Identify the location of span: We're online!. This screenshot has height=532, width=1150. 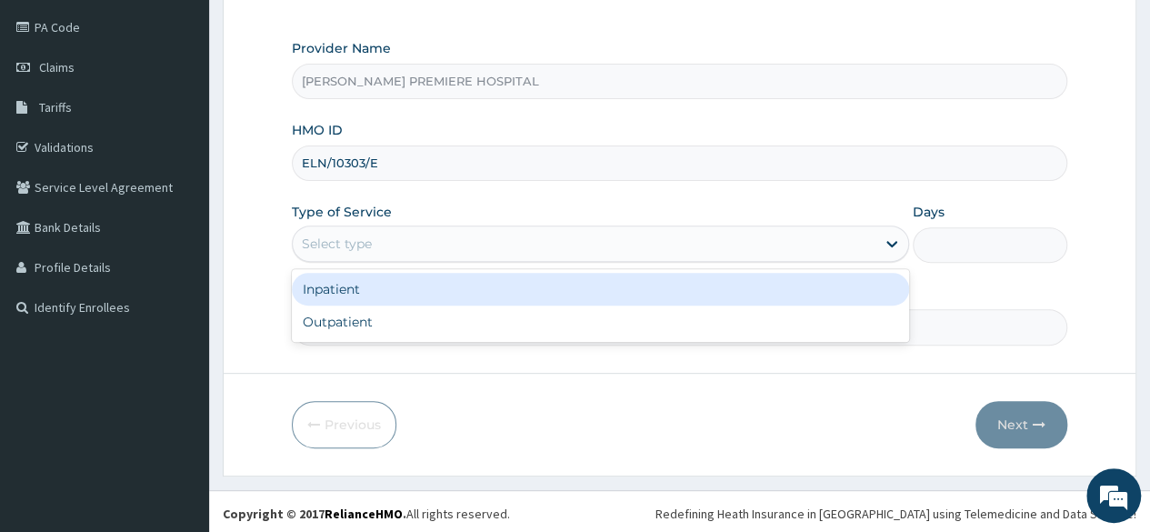
(178, 245).